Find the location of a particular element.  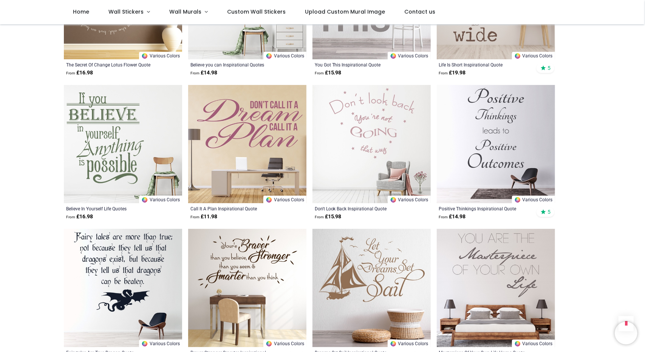

img: Masterpiece Of Your Own Life Home Quote Wall Sticker is located at coordinates (496, 288).